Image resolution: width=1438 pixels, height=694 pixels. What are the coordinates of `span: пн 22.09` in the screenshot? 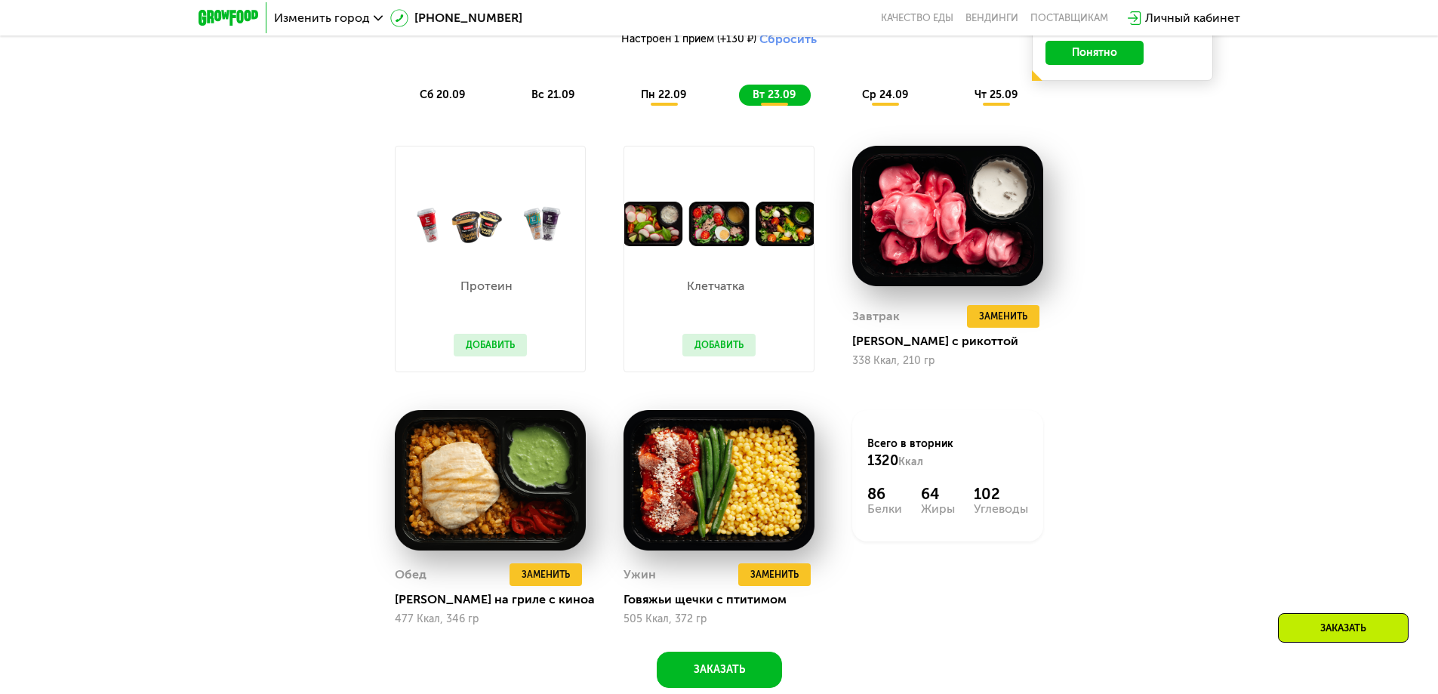 It's located at (664, 94).